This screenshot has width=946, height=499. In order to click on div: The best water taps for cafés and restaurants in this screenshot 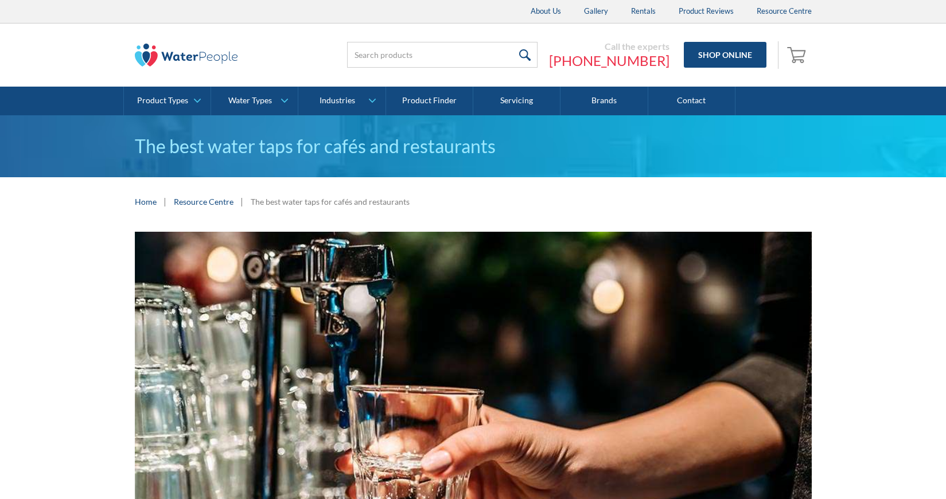, I will do `click(330, 201)`.